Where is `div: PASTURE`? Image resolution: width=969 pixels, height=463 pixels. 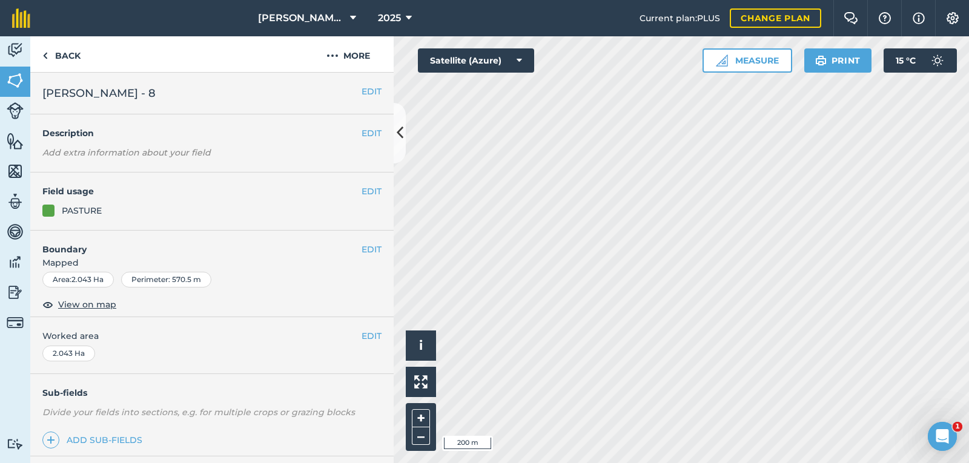 div: PASTURE is located at coordinates (82, 211).